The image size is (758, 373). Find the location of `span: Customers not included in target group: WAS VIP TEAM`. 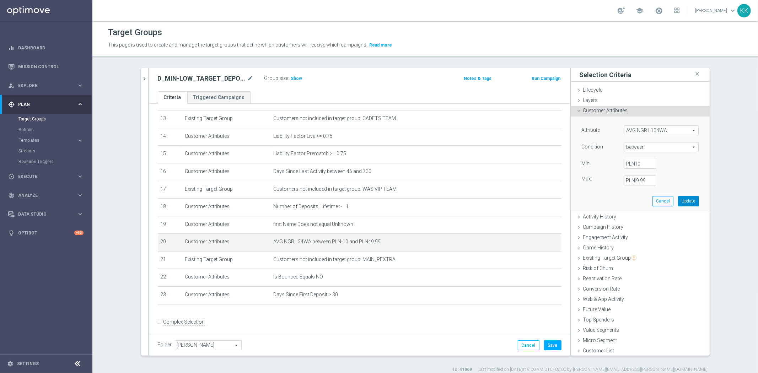

span: Customers not included in target group: WAS VIP TEAM is located at coordinates (335, 189).